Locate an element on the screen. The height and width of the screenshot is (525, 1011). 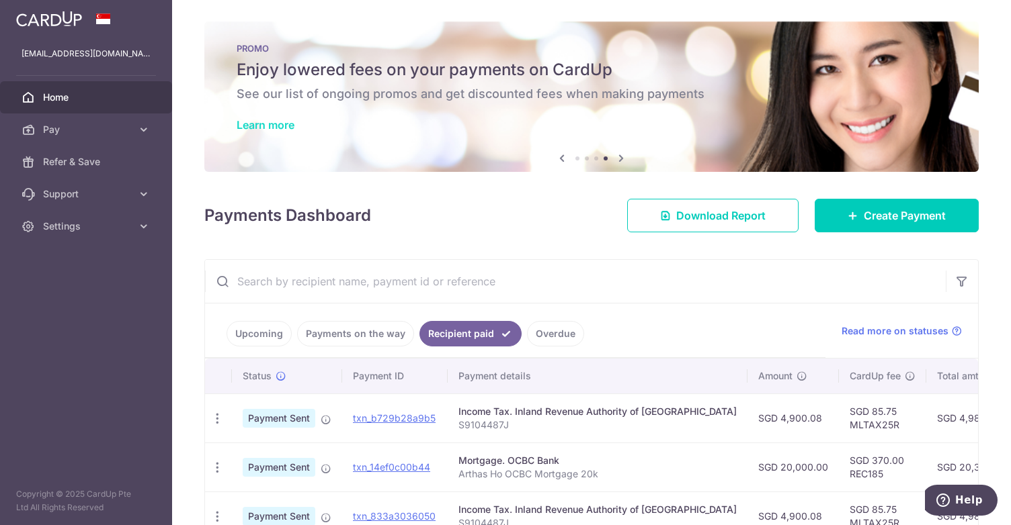
a: Learn more is located at coordinates (265, 125).